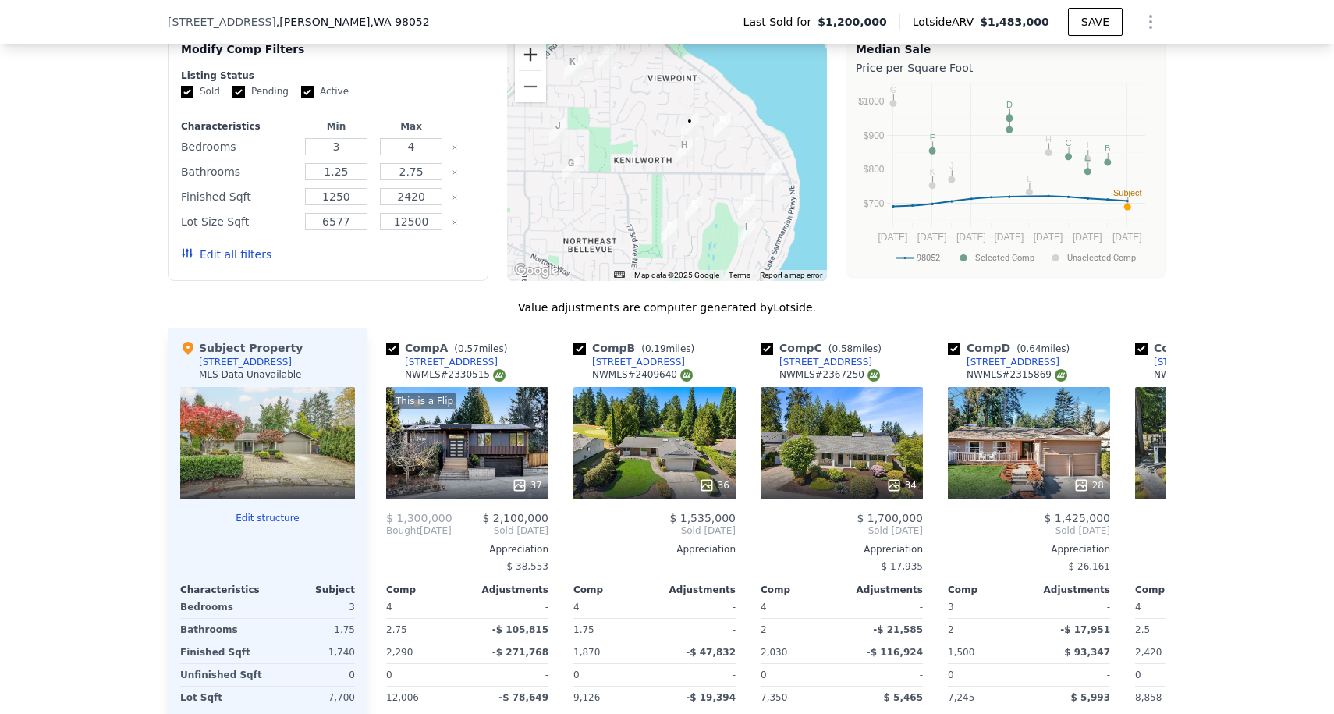 The image size is (1334, 714). Describe the element at coordinates (711, 697) in the screenshot. I see `span: -$ 19,394` at that location.